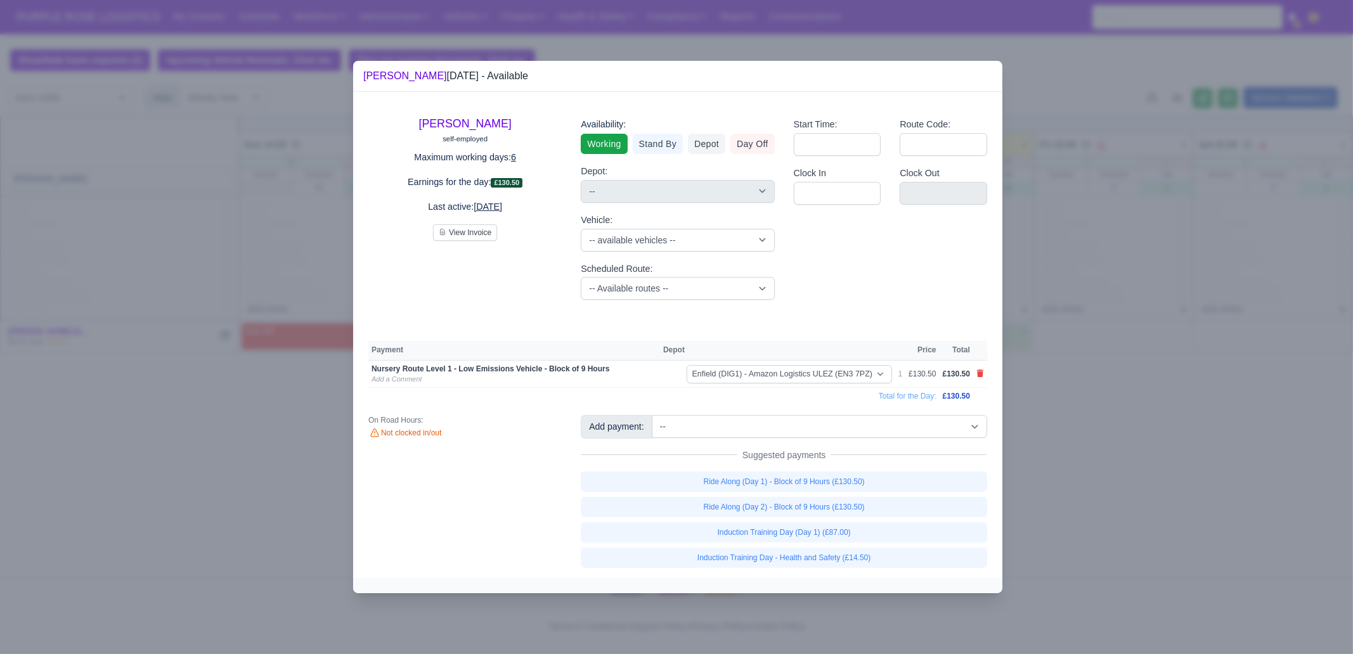  I want to click on a: Ride Along (Day 1) - Block of 9 Hours (£130.50), so click(783, 482).